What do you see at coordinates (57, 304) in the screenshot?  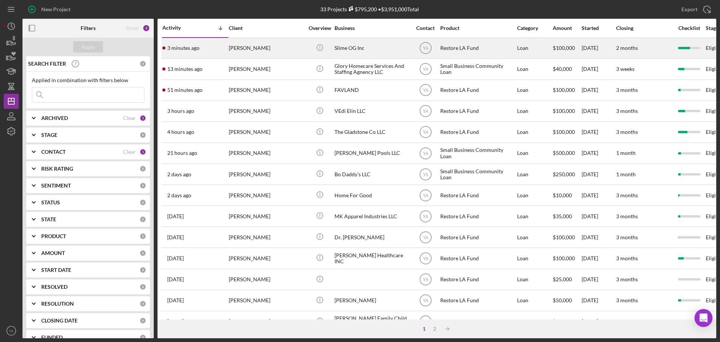 I see `b: RESOLUTION` at bounding box center [57, 304].